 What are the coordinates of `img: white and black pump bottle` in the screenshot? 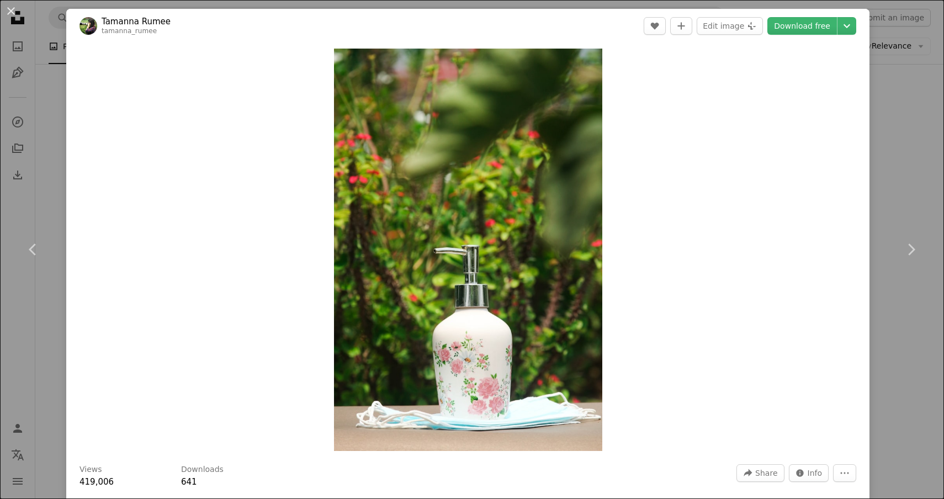 It's located at (468, 250).